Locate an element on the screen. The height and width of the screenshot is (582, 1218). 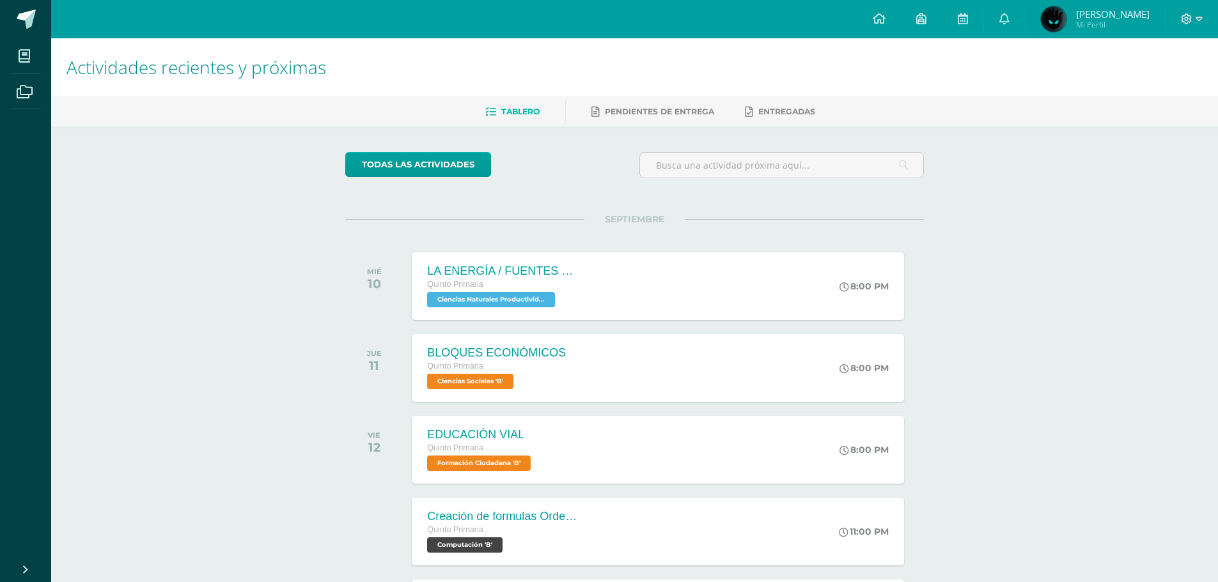
a: Entregadas is located at coordinates (780, 112).